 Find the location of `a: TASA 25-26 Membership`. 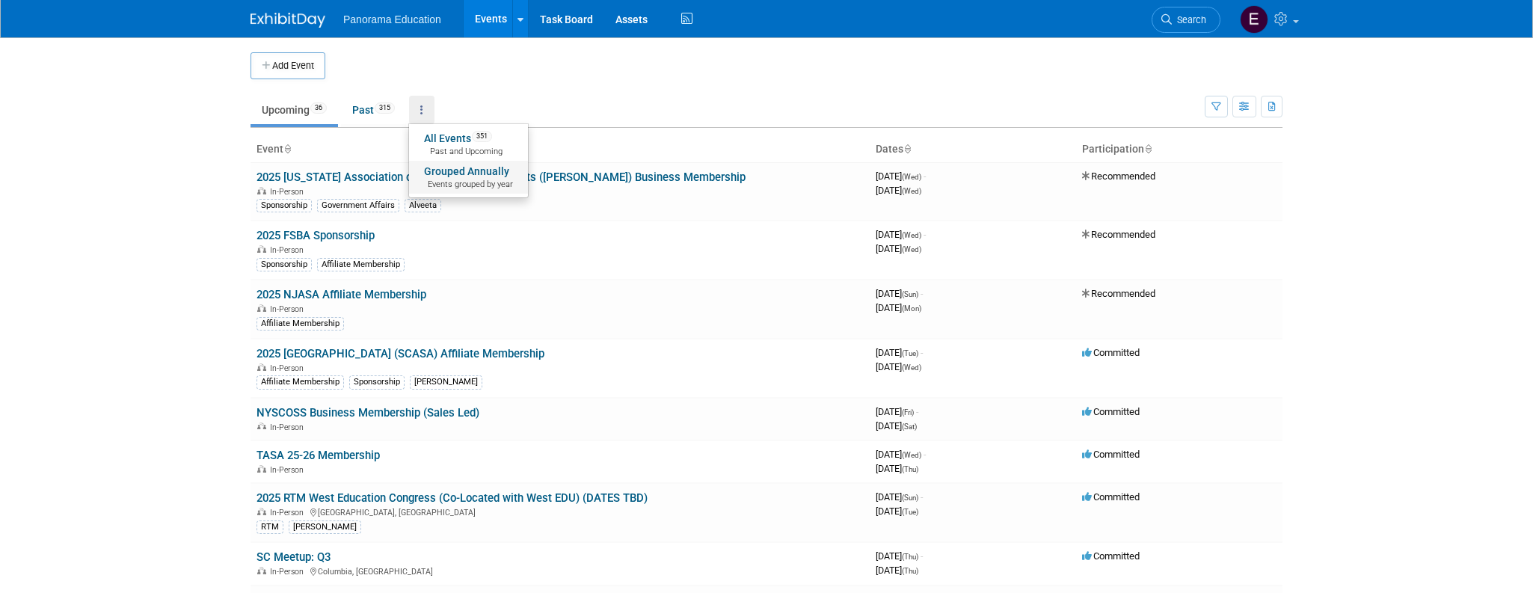

a: TASA 25-26 Membership is located at coordinates (318, 455).